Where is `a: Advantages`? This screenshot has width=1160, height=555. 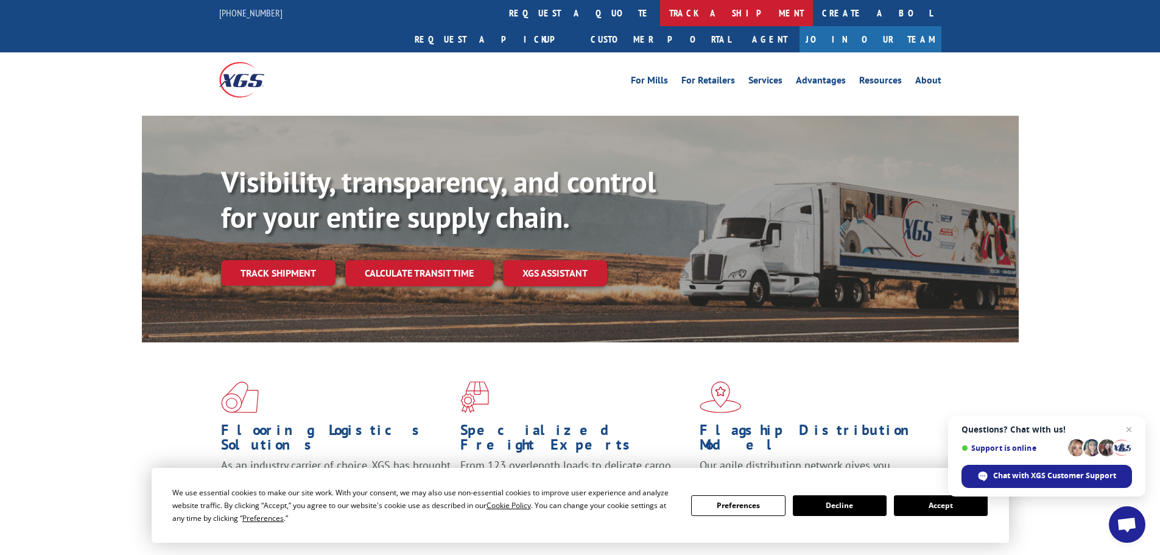
a: Advantages is located at coordinates (821, 82).